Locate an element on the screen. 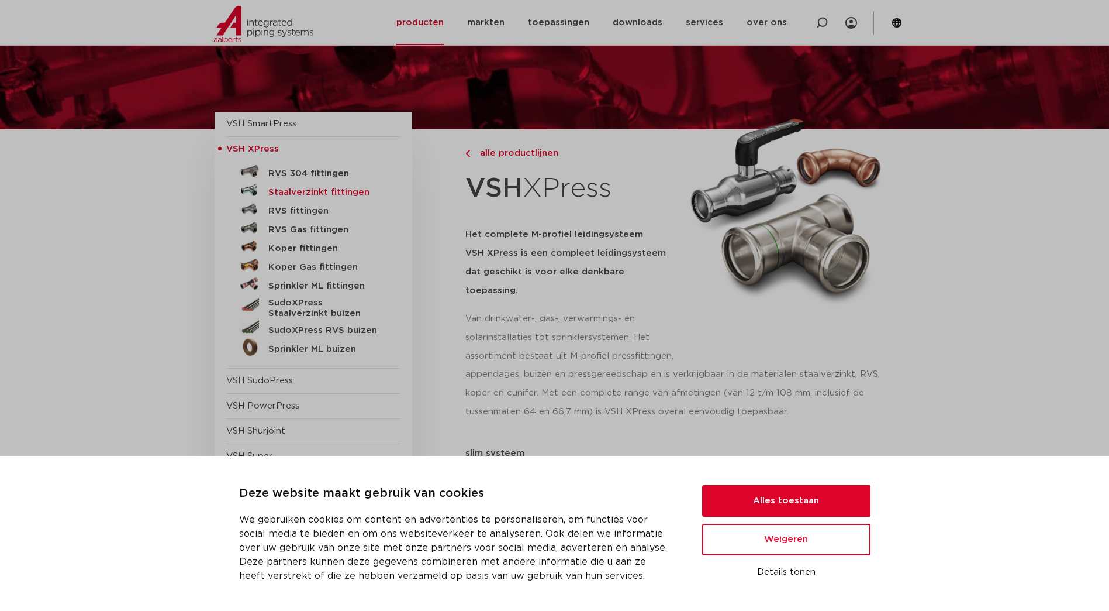 This screenshot has height=611, width=1109. button: Details tonen is located at coordinates (787, 572).